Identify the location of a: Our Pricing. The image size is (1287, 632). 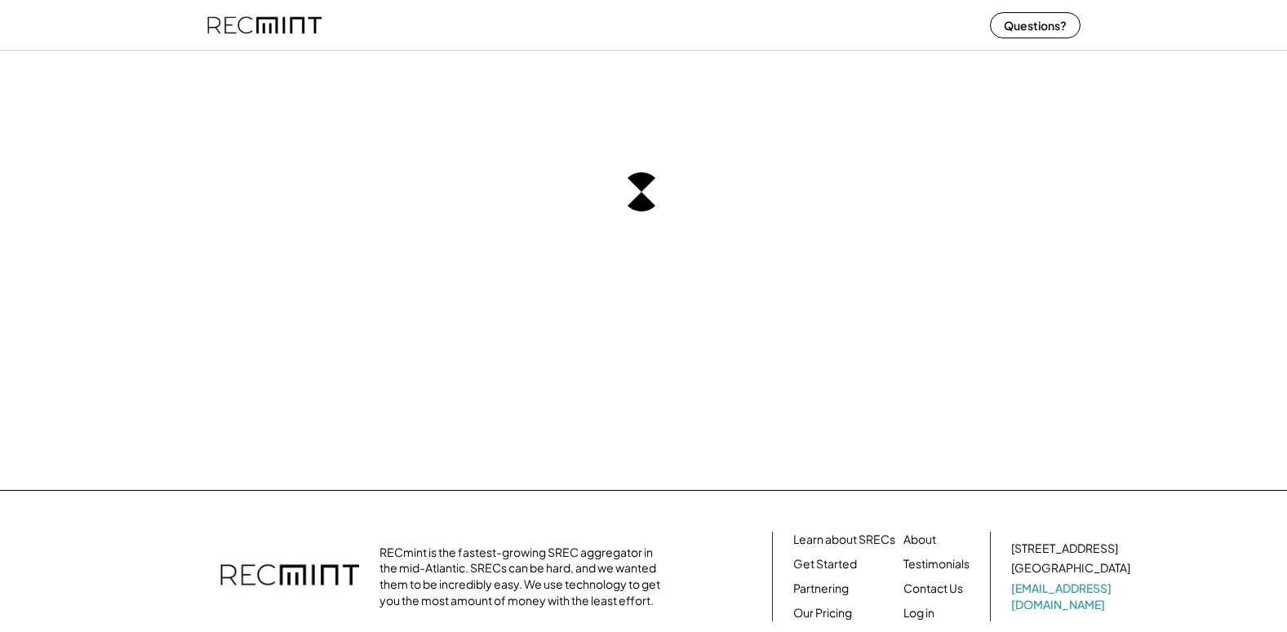
(823, 613).